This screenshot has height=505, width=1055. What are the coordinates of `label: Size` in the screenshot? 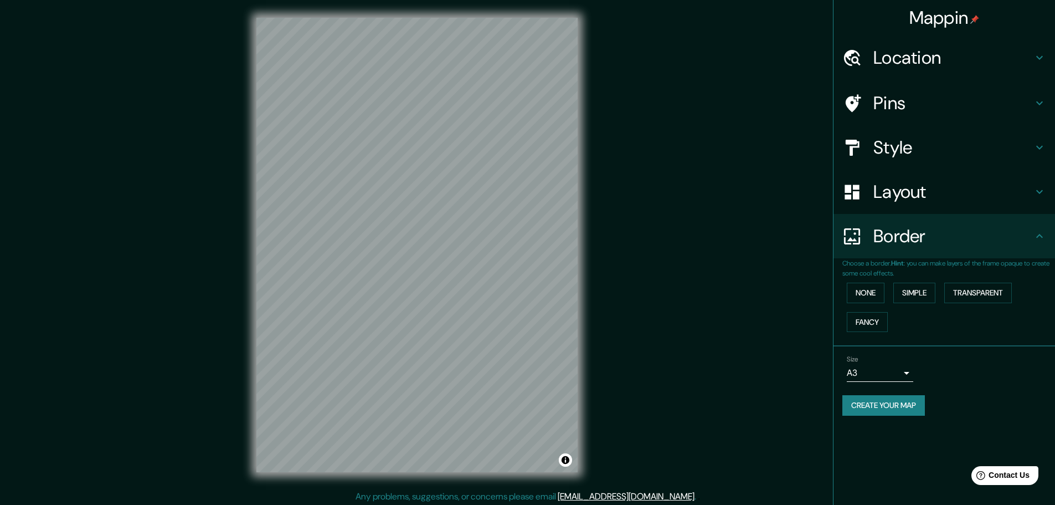 It's located at (853, 359).